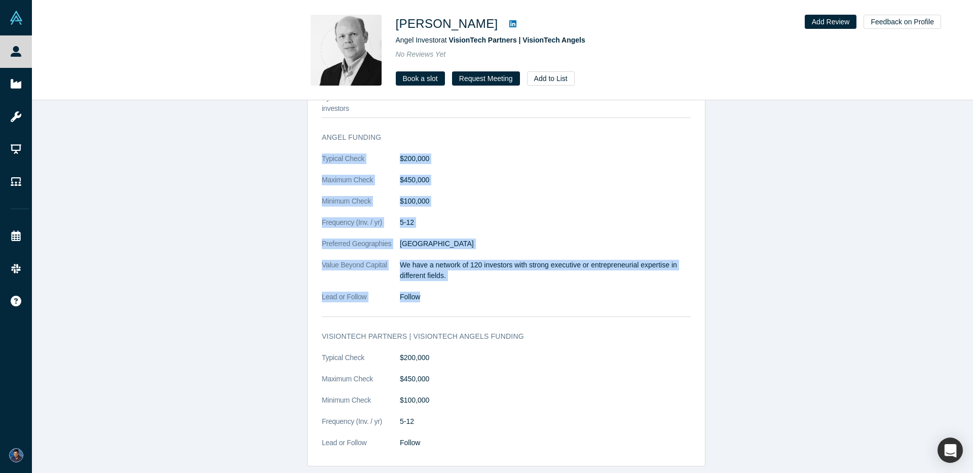 The height and width of the screenshot is (473, 973). Describe the element at coordinates (16, 456) in the screenshot. I see `img: Prayas Tiwari's Account` at that location.